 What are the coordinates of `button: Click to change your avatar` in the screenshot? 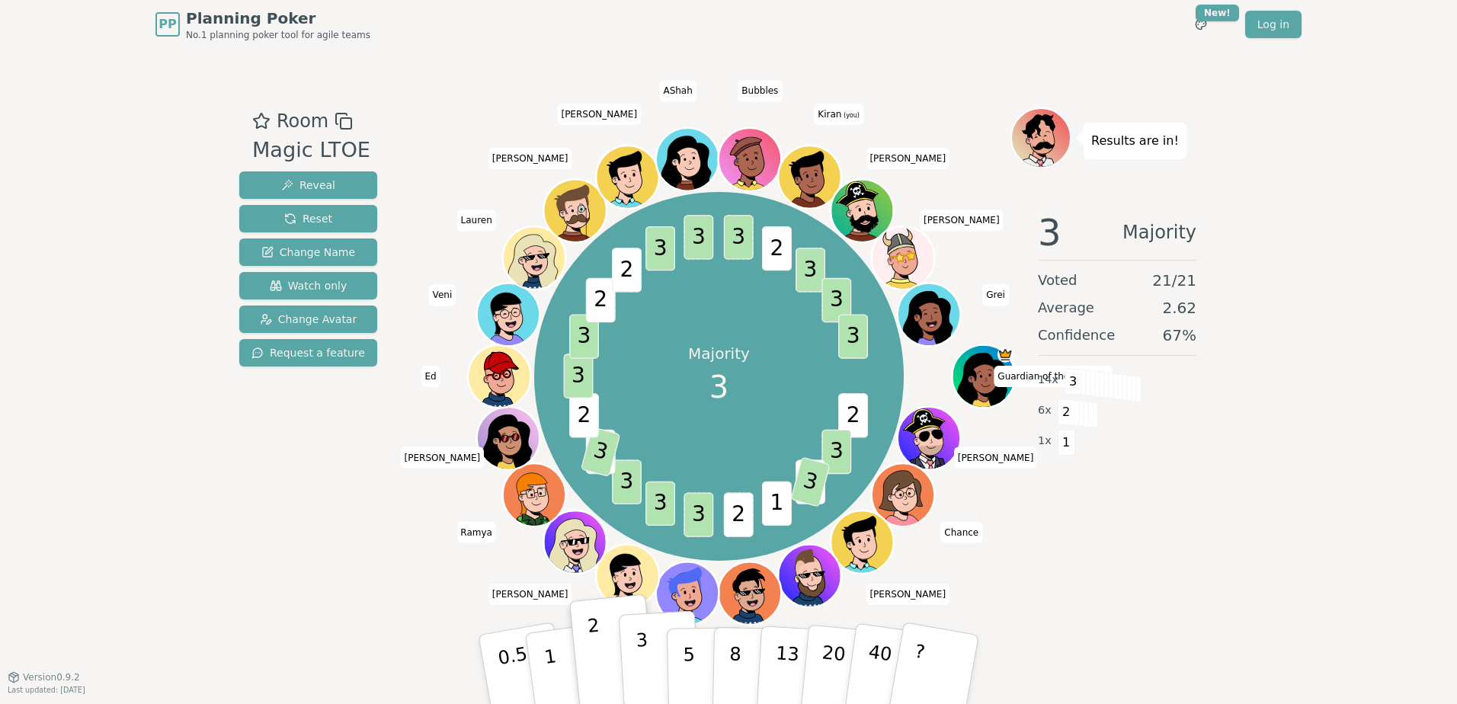 It's located at (810, 177).